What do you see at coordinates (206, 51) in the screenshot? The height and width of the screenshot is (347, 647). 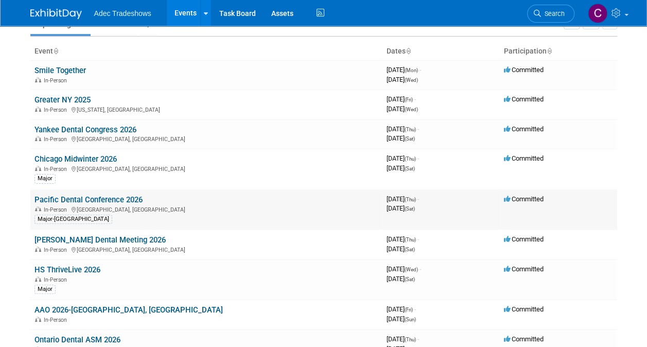 I see `th: Event` at bounding box center [206, 51].